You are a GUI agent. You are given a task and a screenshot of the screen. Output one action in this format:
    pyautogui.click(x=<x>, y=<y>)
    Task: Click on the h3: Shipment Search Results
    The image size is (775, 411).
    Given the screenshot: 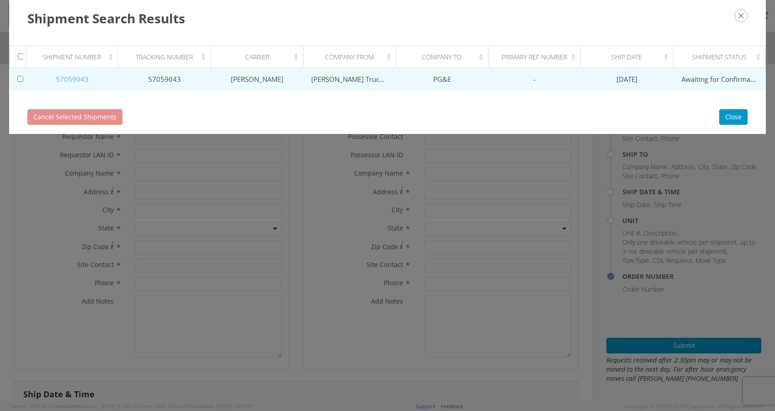 What is the action you would take?
    pyautogui.click(x=388, y=18)
    